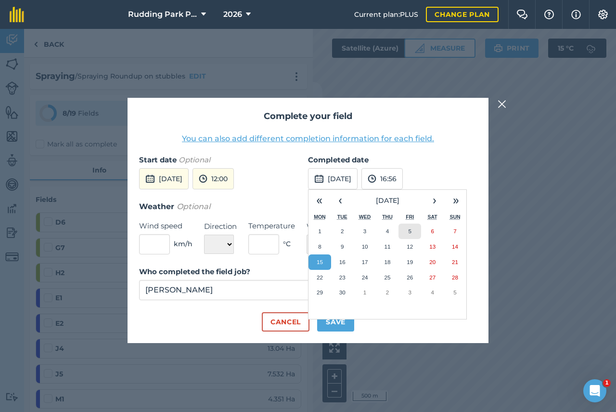 The height and width of the screenshot is (412, 616). What do you see at coordinates (365, 292) in the screenshot?
I see `button: 1 October 2025` at bounding box center [365, 292].